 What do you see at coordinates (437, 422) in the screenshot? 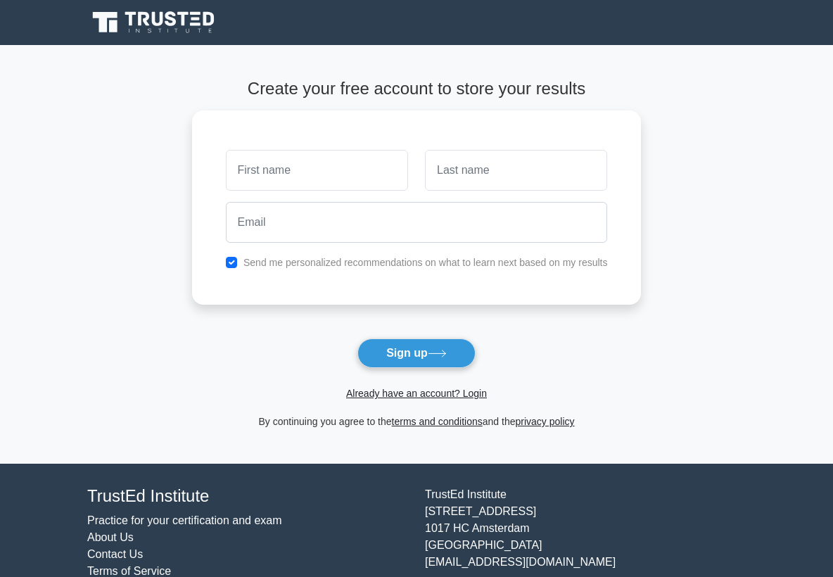
I see `a: terms and conditions` at bounding box center [437, 422].